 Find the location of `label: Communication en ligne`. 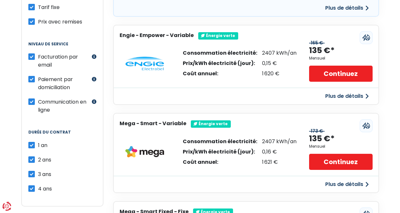

label: Communication en ligne is located at coordinates (64, 106).